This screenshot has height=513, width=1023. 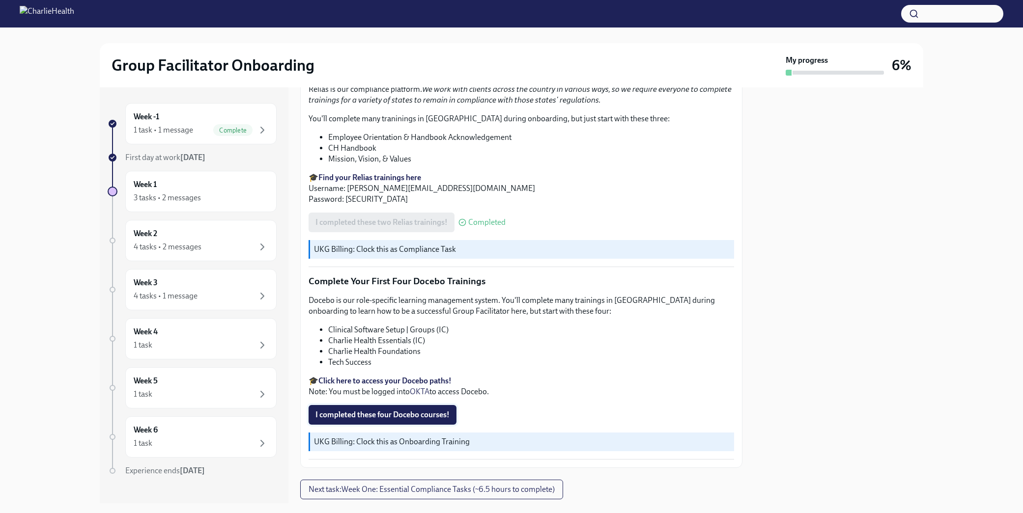 I want to click on h6: Week 2, so click(x=145, y=234).